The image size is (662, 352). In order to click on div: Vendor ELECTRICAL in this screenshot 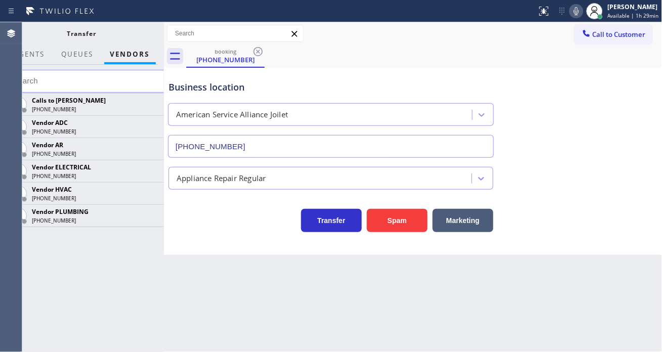, I will do `click(93, 167)`.